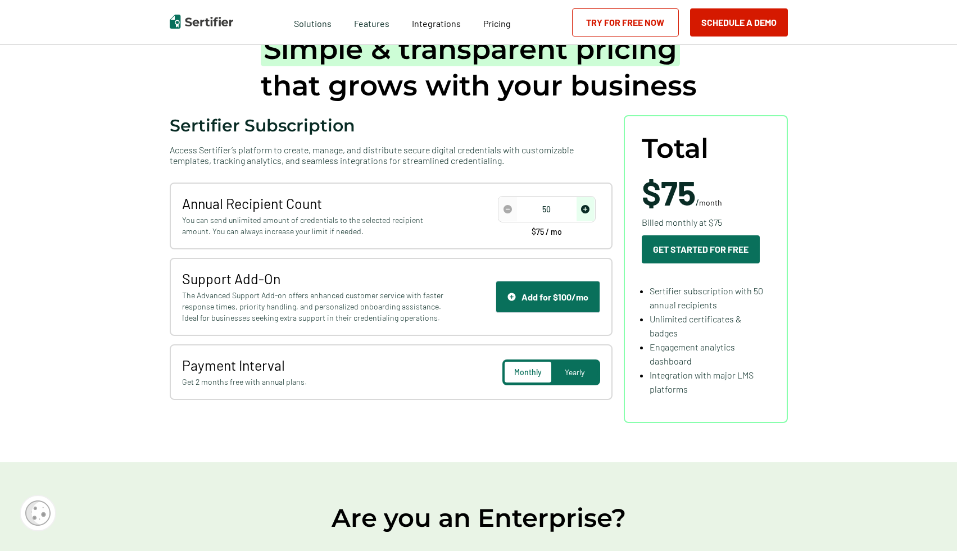 Image resolution: width=957 pixels, height=551 pixels. What do you see at coordinates (695, 326) in the screenshot?
I see `span: Unlimited certificates & badges` at bounding box center [695, 326].